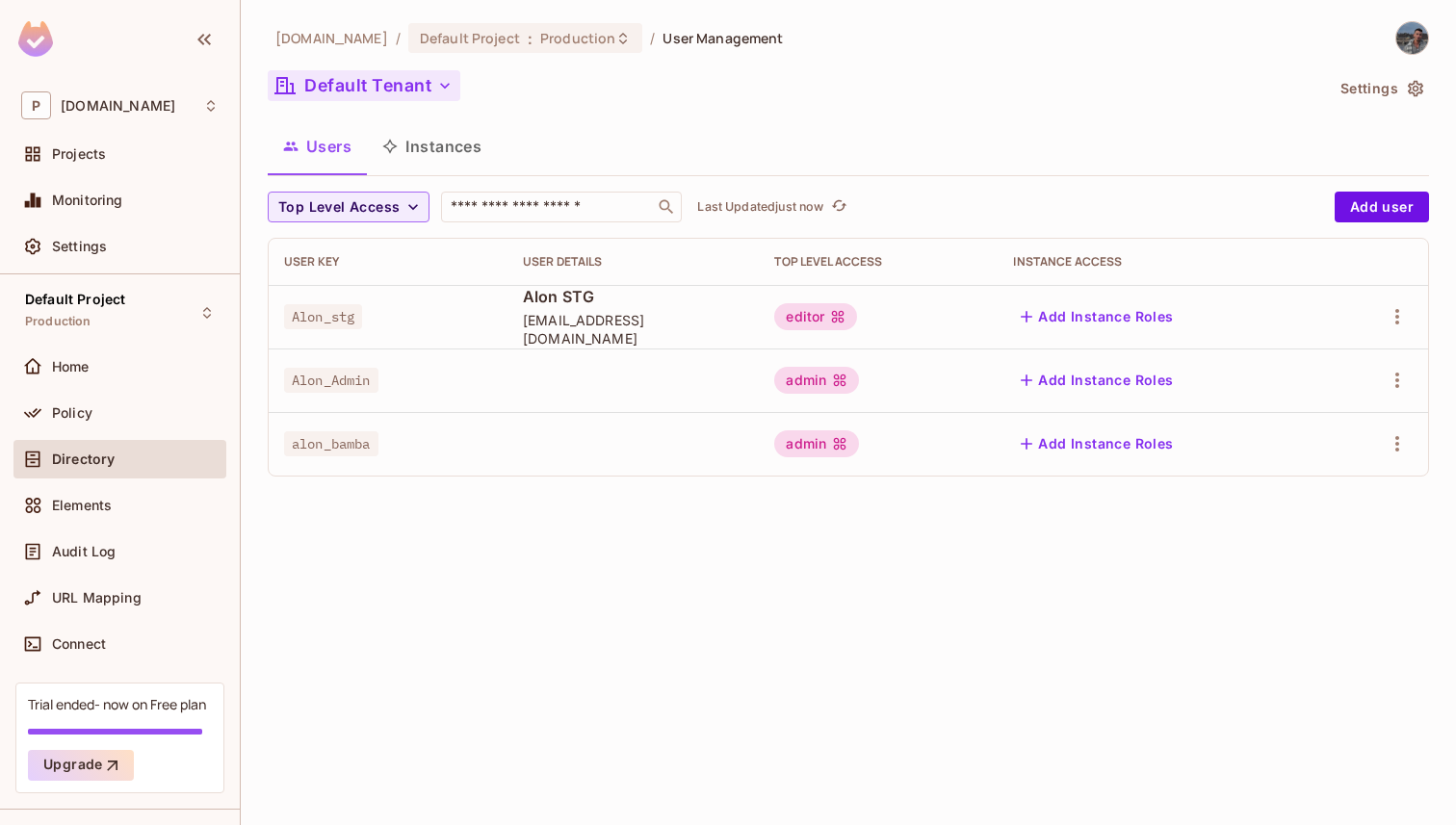  I want to click on span: Settings, so click(79, 247).